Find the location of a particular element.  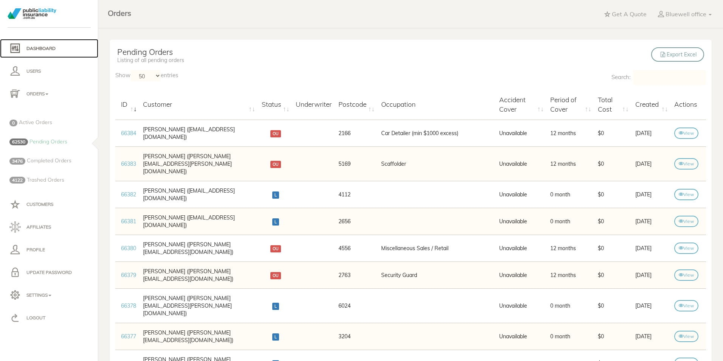

td: 2763 is located at coordinates (357, 275).